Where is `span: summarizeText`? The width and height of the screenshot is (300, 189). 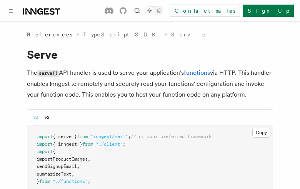 span: summarizeText is located at coordinates (54, 174).